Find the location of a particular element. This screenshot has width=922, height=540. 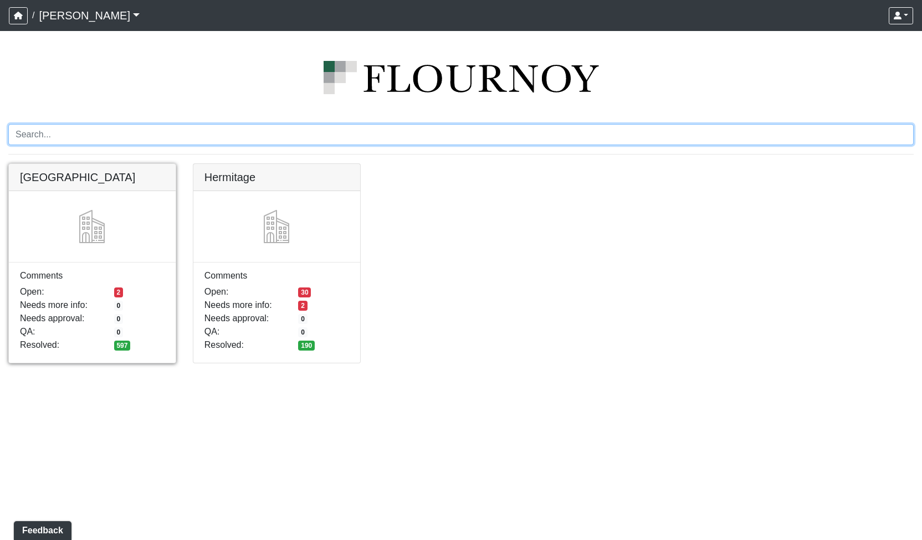

input: Search is located at coordinates (461, 135).